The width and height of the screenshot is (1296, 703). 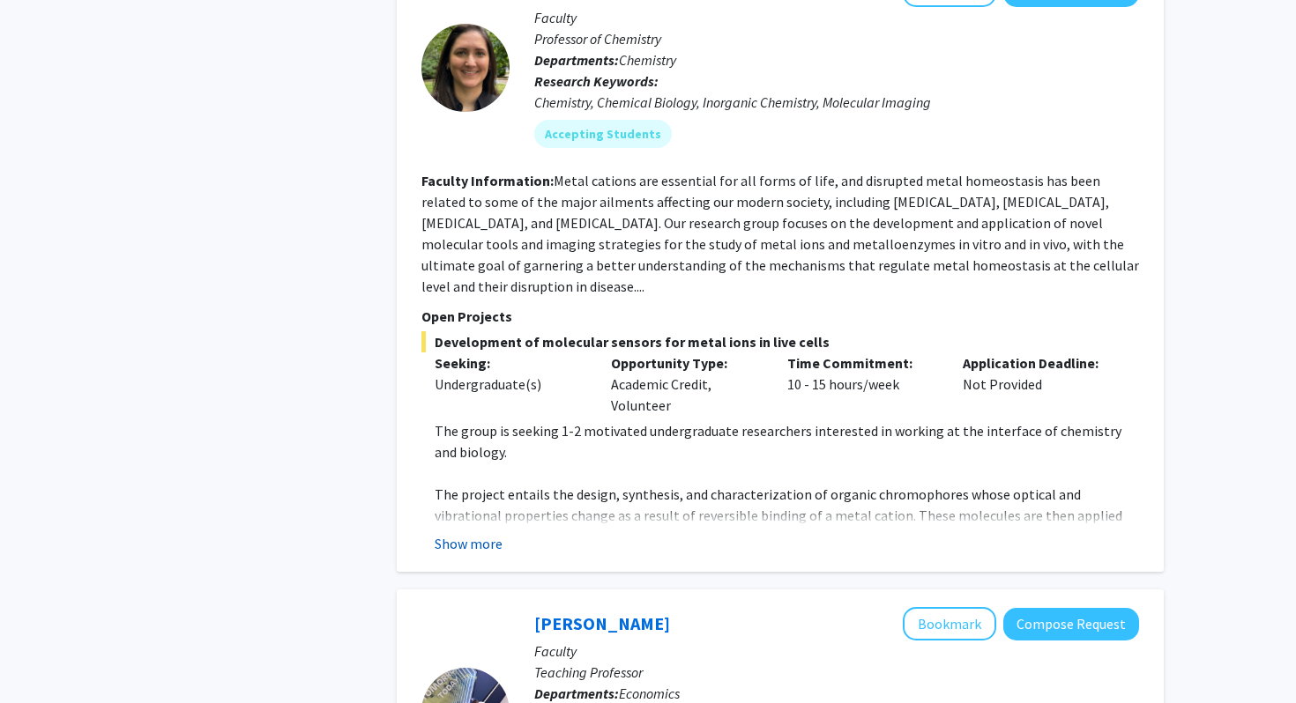 I want to click on span: Chemistry, so click(x=647, y=60).